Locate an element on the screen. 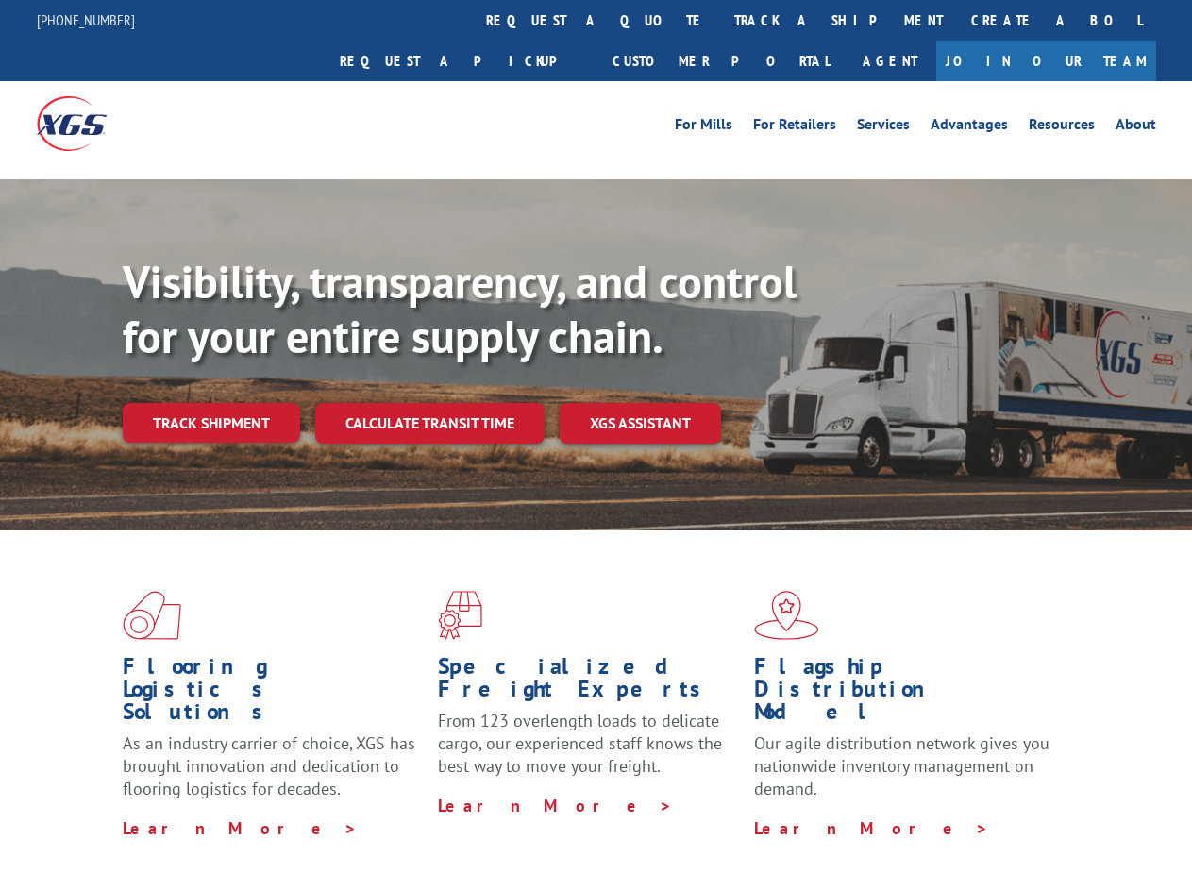  a: Join Our Team is located at coordinates (1046, 60).